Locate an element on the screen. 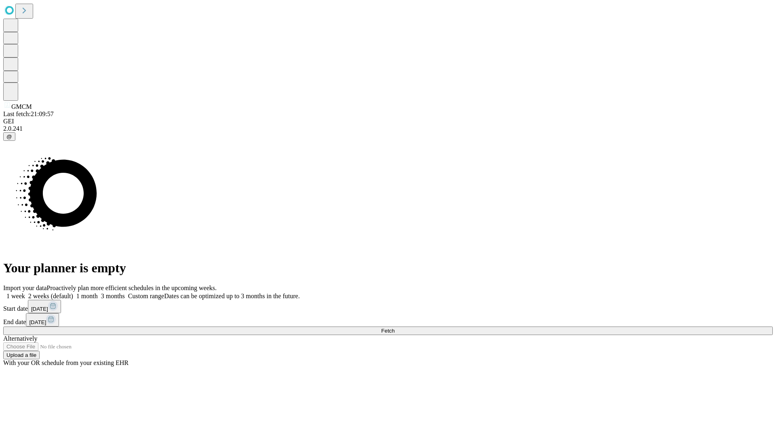  span: 1 week is located at coordinates (16, 296).